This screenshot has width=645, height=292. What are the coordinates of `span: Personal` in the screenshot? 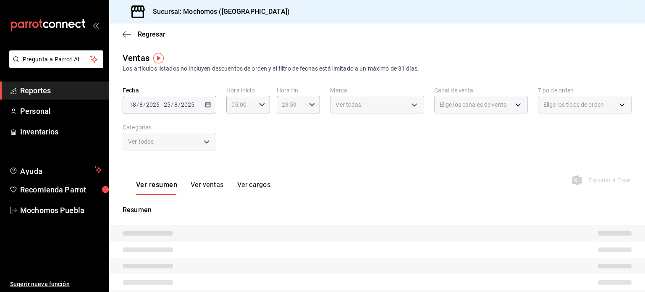 It's located at (61, 111).